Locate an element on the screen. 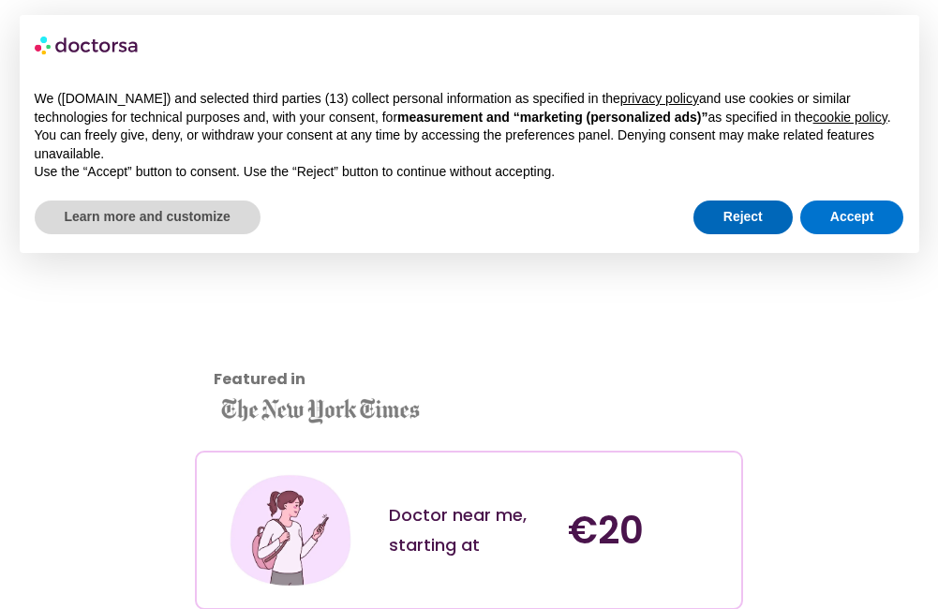 Image resolution: width=938 pixels, height=609 pixels. img: Illustration depicting a young woman in a casual outfit, engaged with her smartphone. She has a p... is located at coordinates (290, 530).